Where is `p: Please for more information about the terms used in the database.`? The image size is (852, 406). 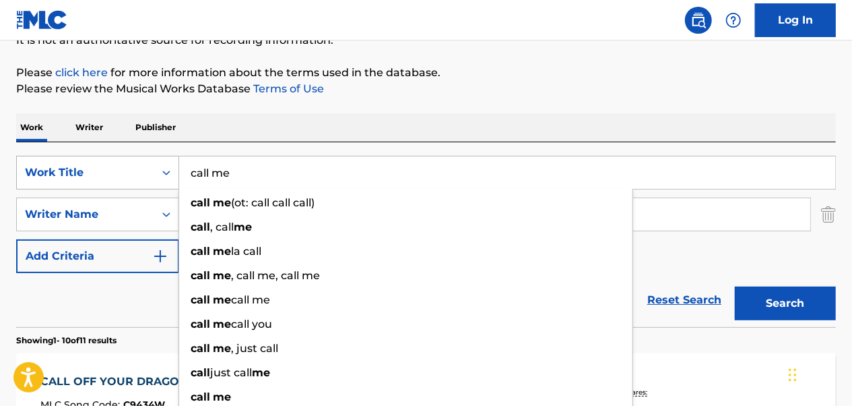 p: Please for more information about the terms used in the database. is located at coordinates (426, 73).